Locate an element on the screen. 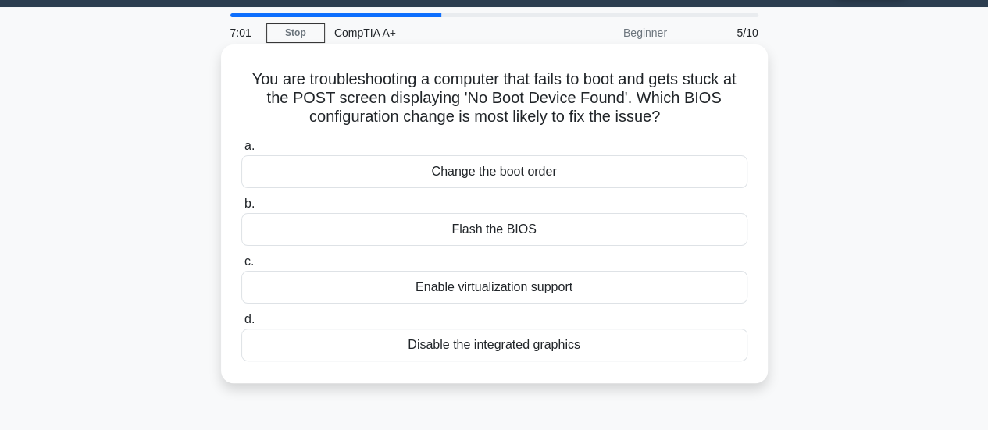 This screenshot has height=430, width=988. span: a. is located at coordinates (249, 145).